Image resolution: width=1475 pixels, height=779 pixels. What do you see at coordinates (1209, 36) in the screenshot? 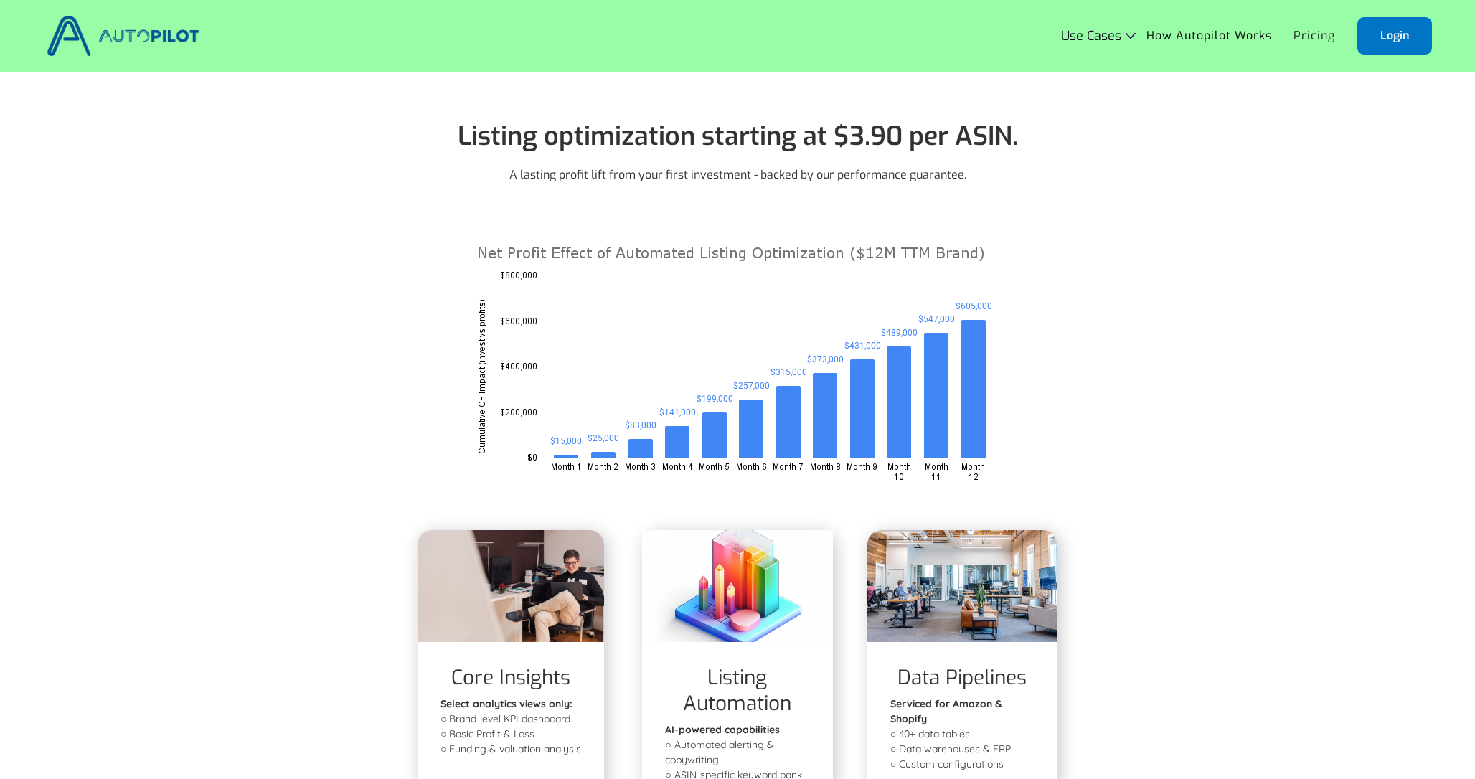
I see `a: How Autopilot Works` at bounding box center [1209, 36].